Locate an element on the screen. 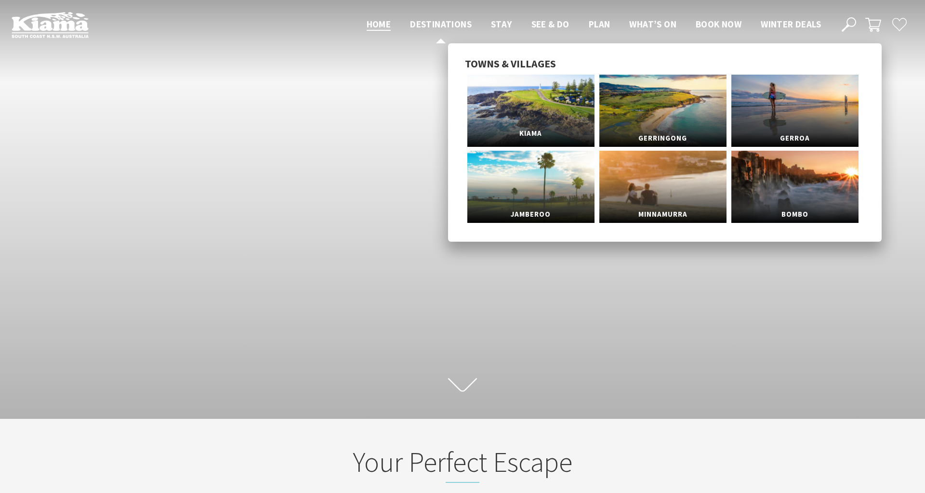 The image size is (925, 493). span: See & Do is located at coordinates (550, 24).